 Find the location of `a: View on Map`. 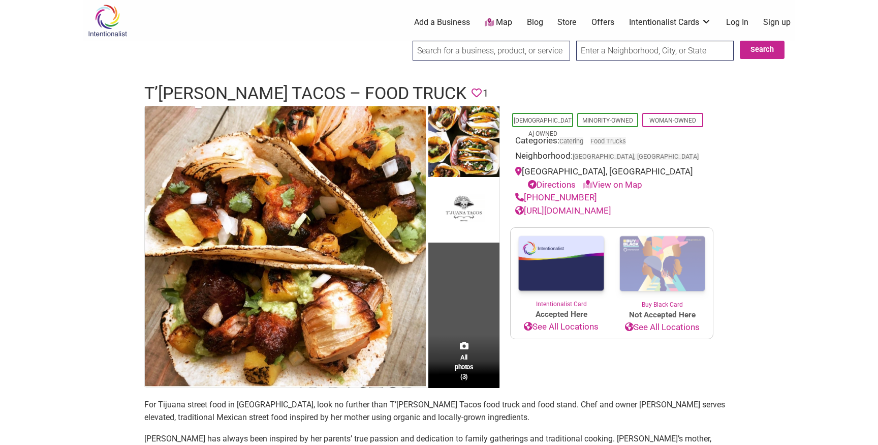

a: View on Map is located at coordinates (613, 185).